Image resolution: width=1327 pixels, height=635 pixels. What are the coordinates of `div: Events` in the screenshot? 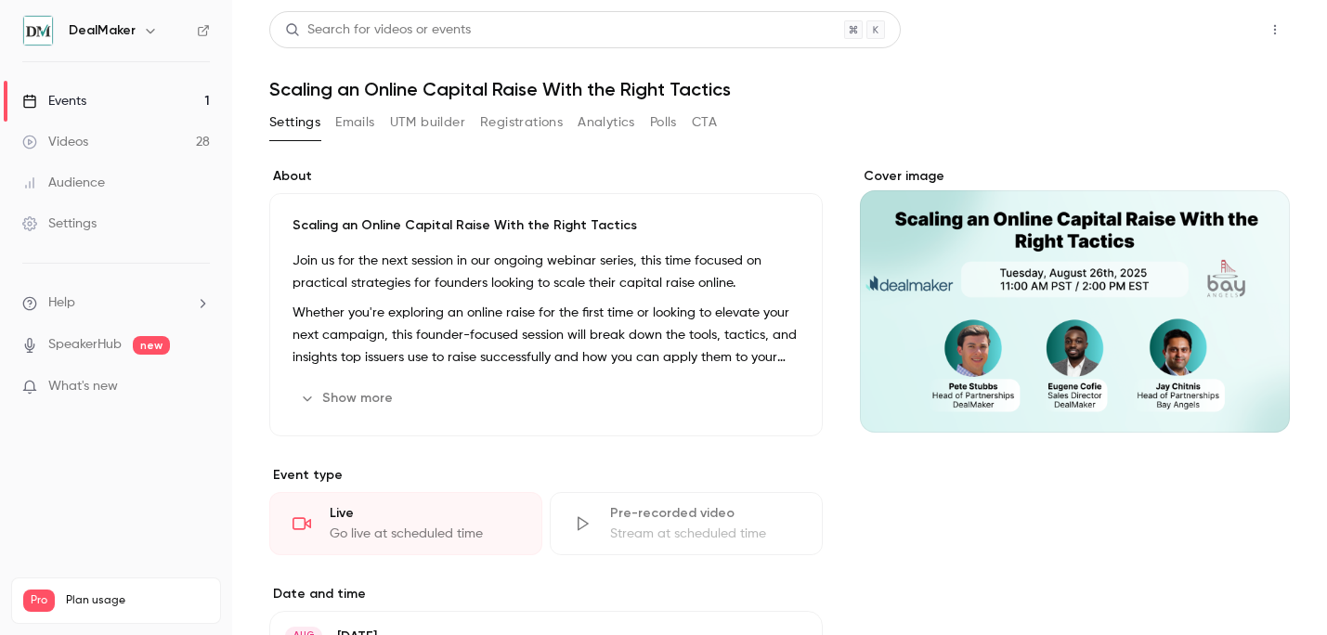 It's located at (54, 101).